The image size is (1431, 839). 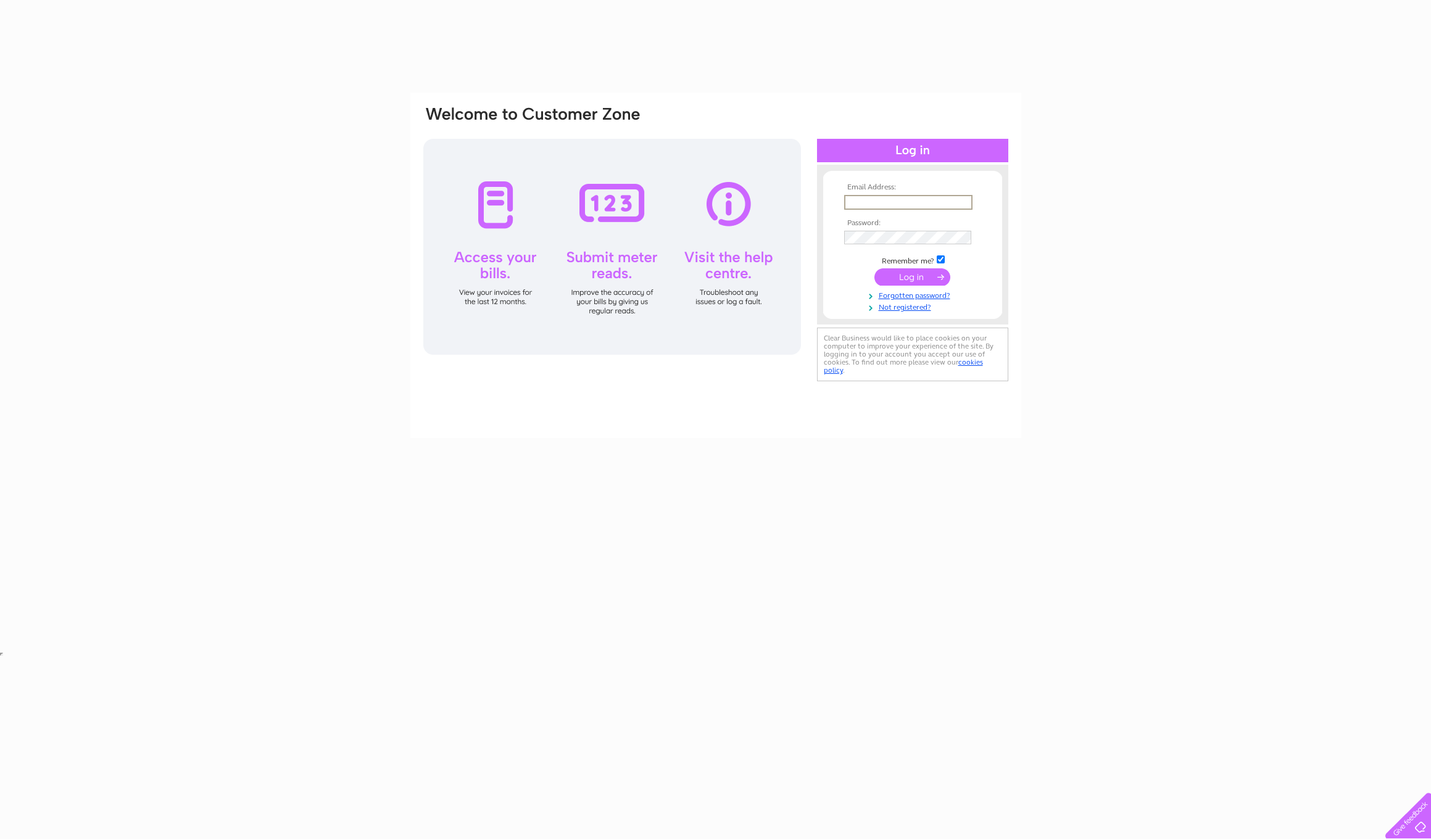 I want to click on input: Submit, so click(x=912, y=277).